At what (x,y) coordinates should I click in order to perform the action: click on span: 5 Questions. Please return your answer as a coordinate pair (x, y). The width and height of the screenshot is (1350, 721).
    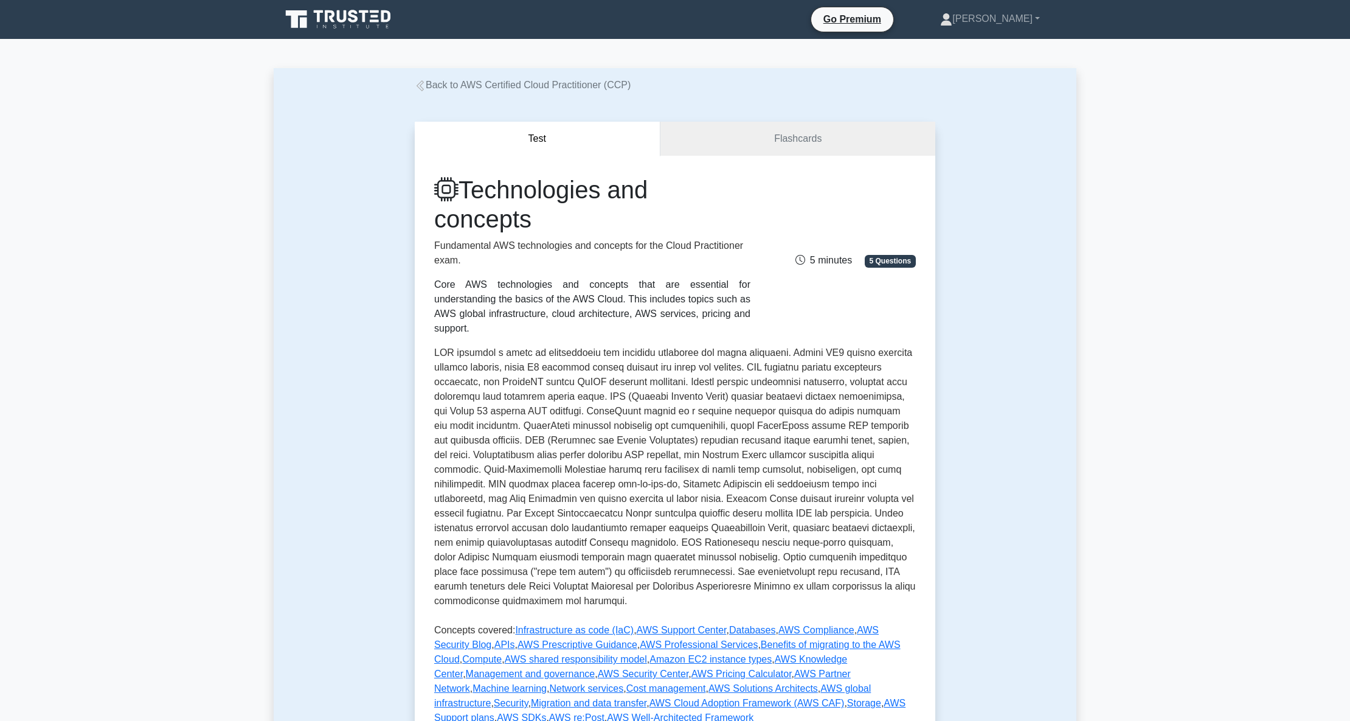
    Looking at the image, I should click on (890, 261).